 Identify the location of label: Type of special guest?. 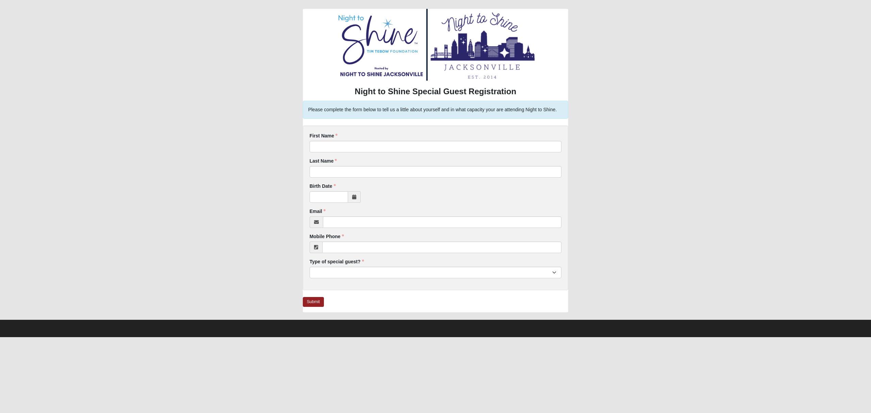
(337, 262).